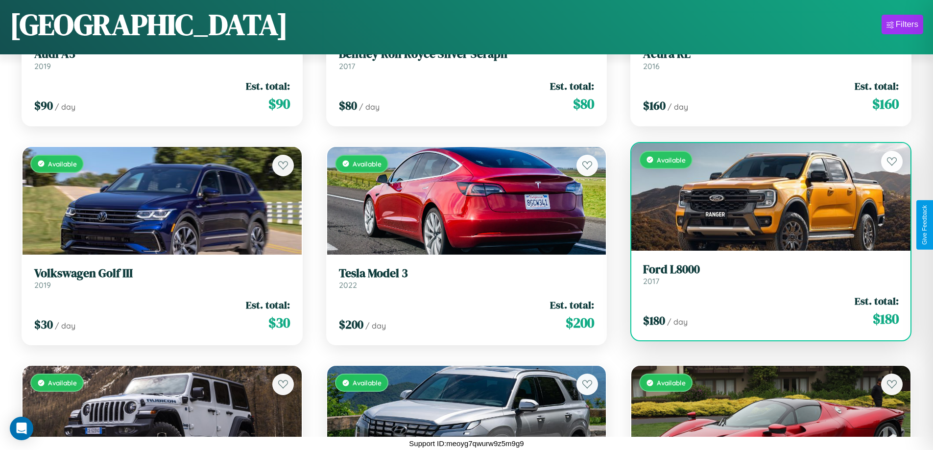  What do you see at coordinates (902, 24) in the screenshot?
I see `button: Filters` at bounding box center [902, 24].